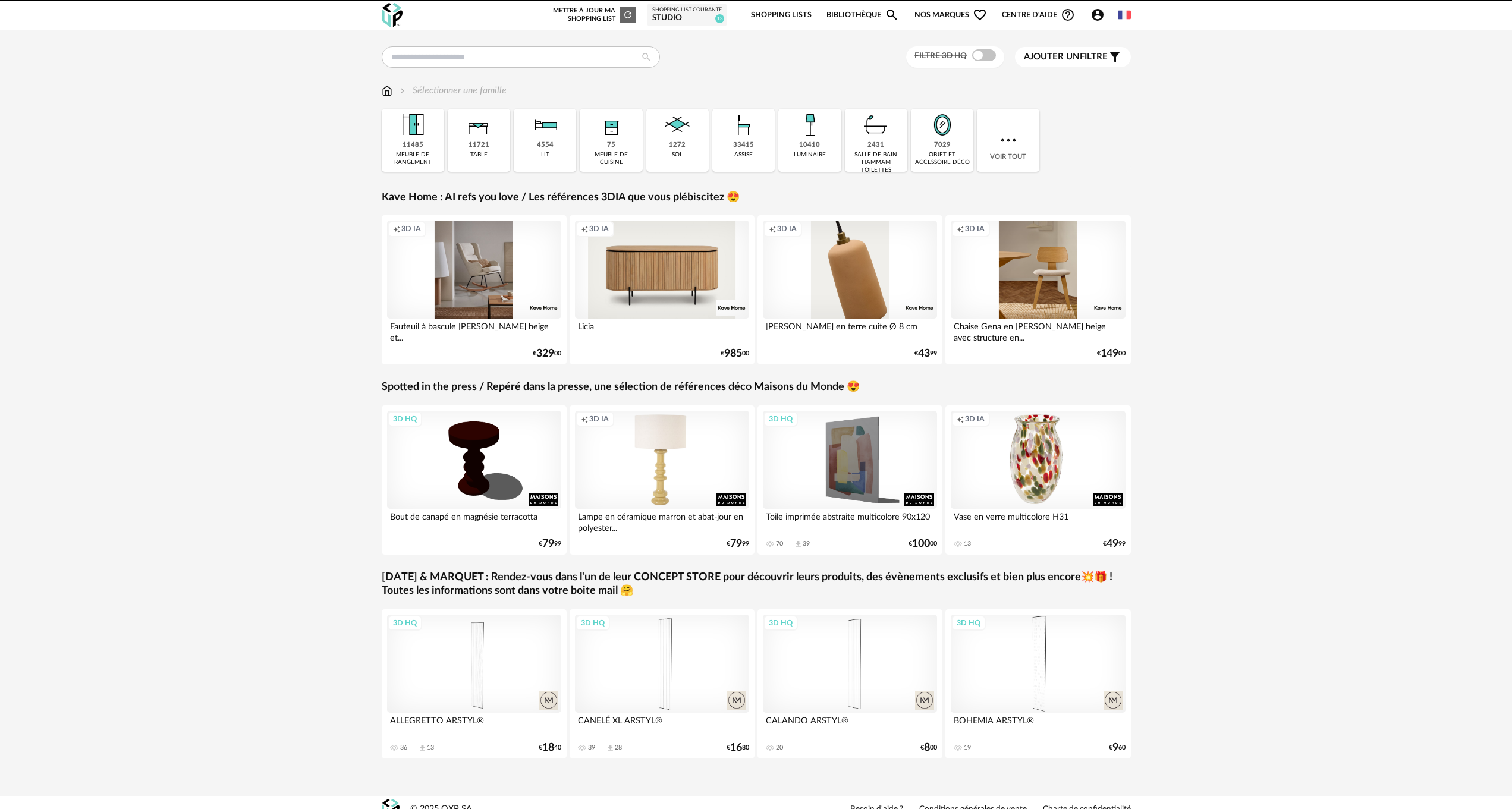  What do you see at coordinates (920, 543) in the screenshot?
I see `span: 100` at bounding box center [920, 543].